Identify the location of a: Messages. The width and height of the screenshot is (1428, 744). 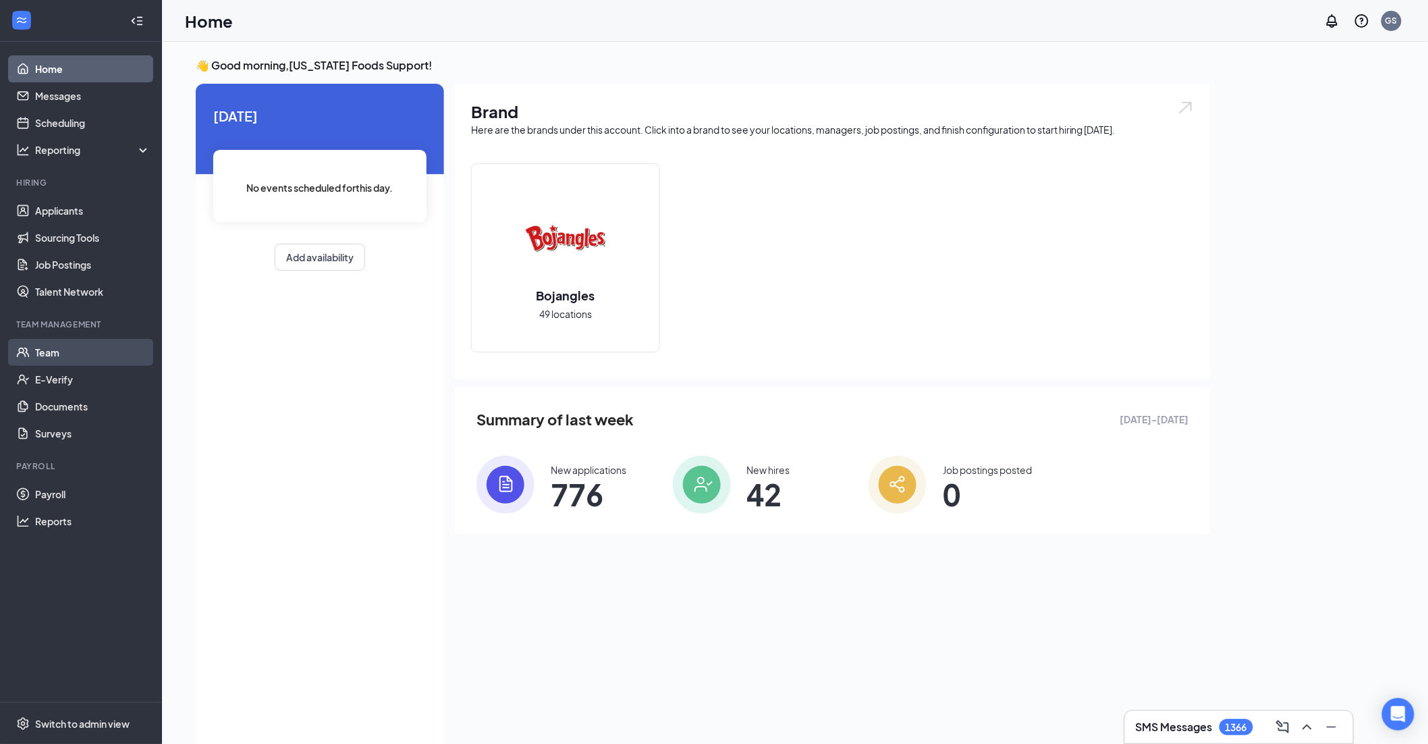
(92, 96).